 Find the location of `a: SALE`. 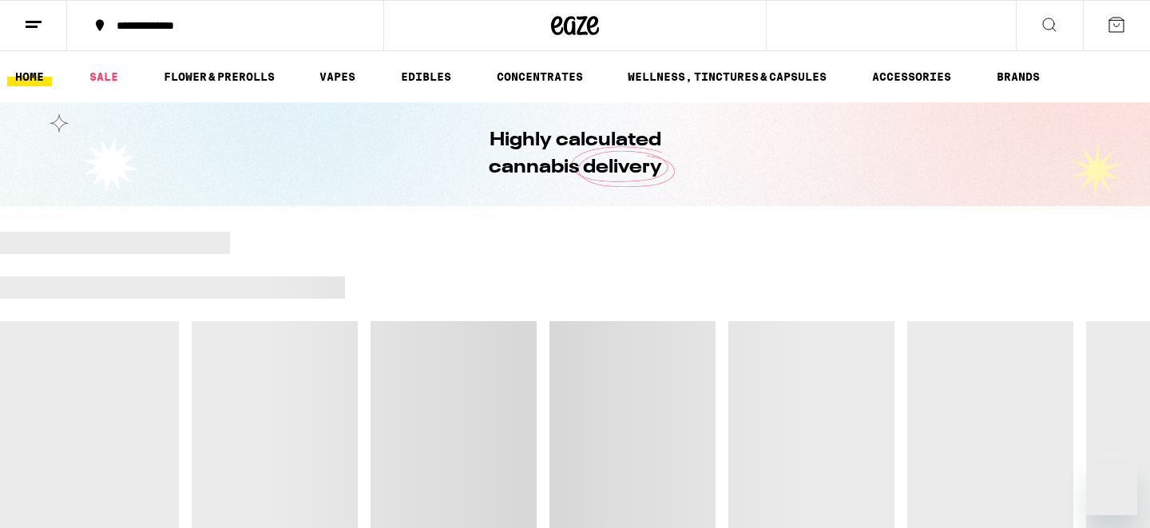

a: SALE is located at coordinates (104, 77).